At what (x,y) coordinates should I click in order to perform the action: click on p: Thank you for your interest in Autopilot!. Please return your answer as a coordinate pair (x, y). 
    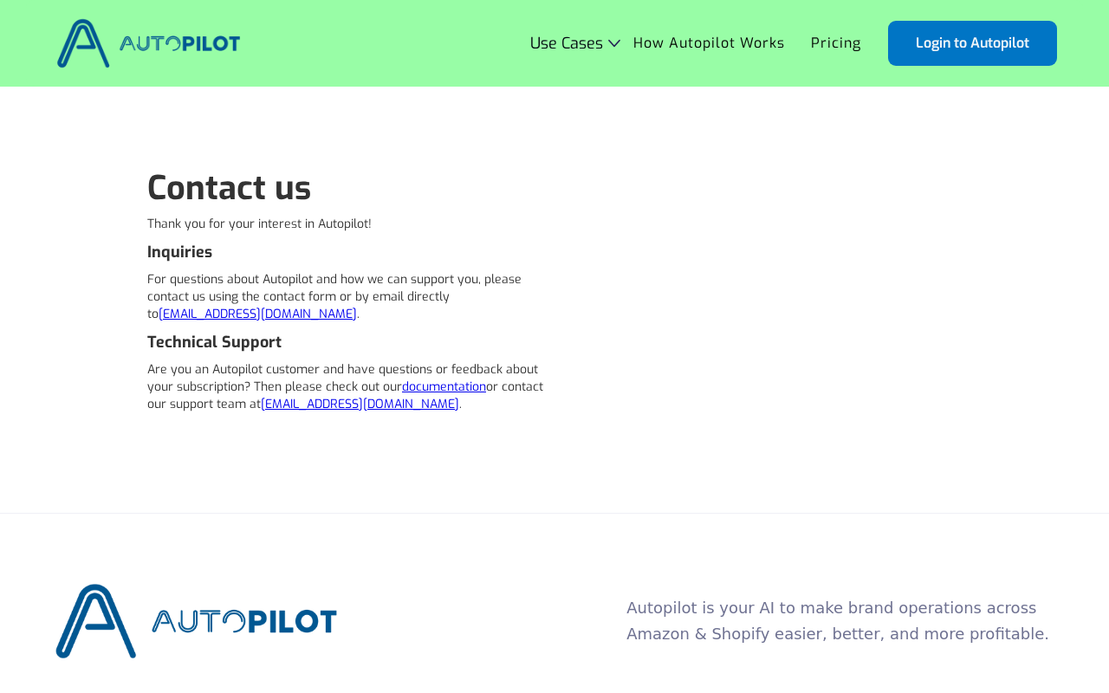
    Looking at the image, I should click on (346, 224).